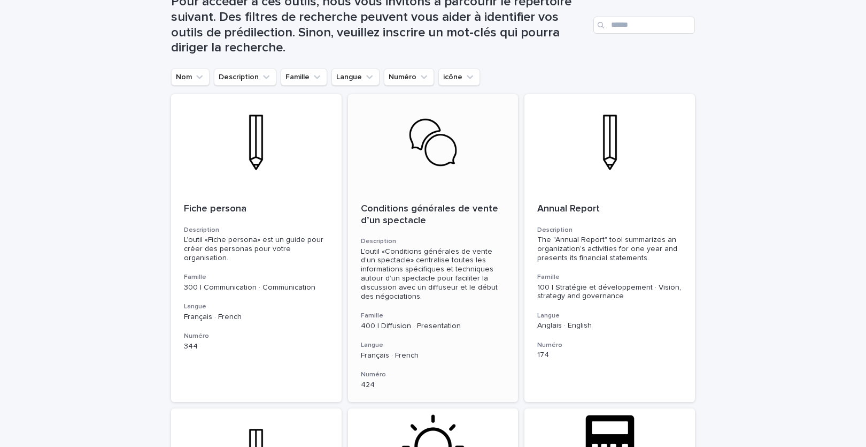  Describe the element at coordinates (644, 25) in the screenshot. I see `div: Search` at that location.